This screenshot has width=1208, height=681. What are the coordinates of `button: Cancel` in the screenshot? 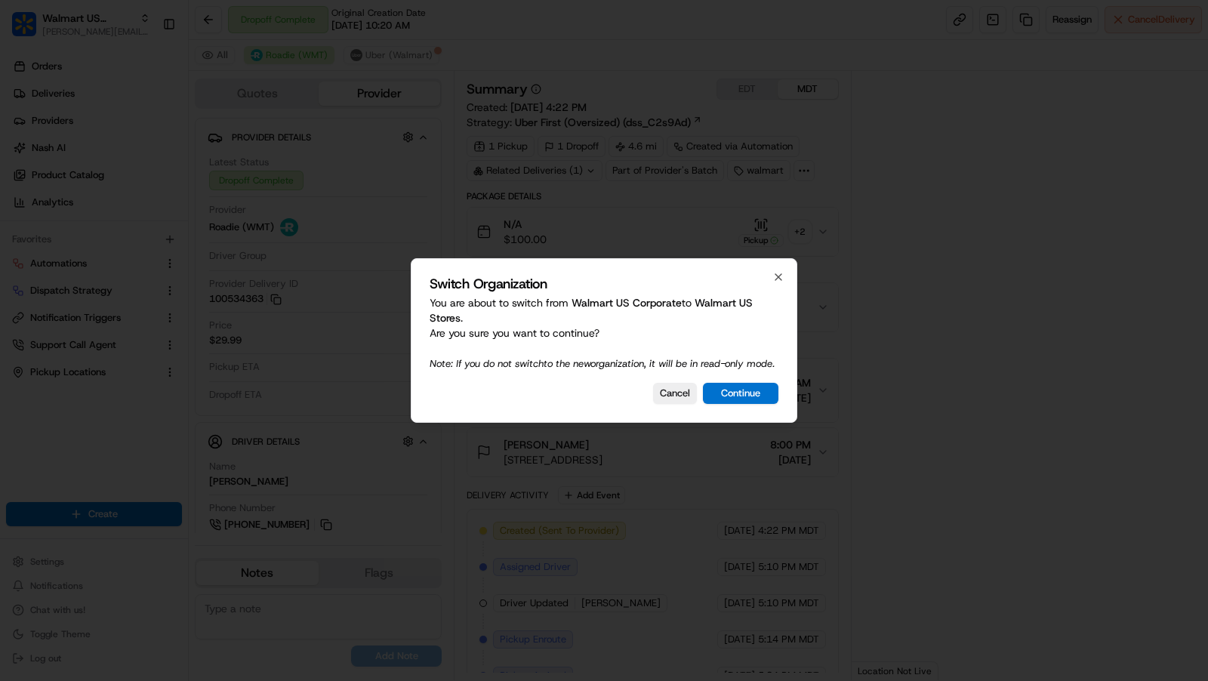 It's located at (675, 393).